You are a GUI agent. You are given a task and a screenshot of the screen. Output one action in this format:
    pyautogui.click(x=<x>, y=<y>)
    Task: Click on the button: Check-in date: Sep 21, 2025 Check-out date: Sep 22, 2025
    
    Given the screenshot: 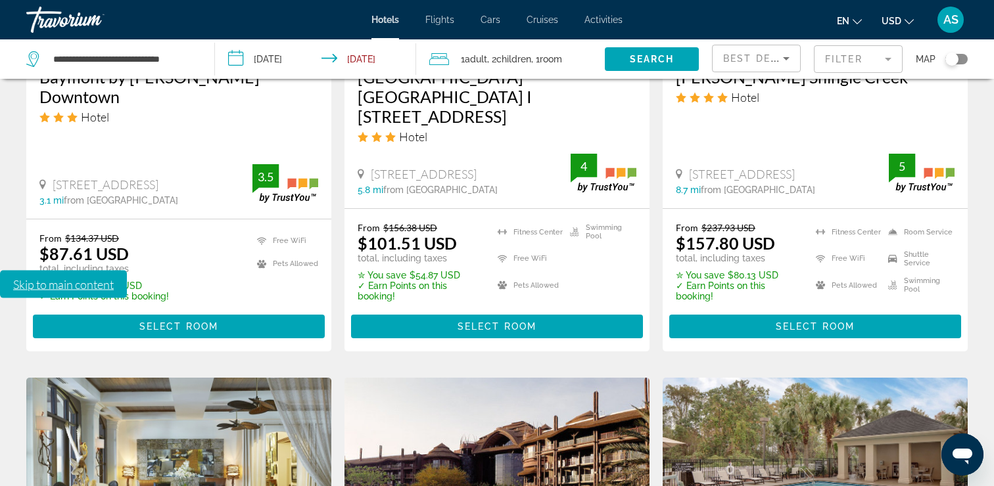 What is the action you would take?
    pyautogui.click(x=315, y=59)
    